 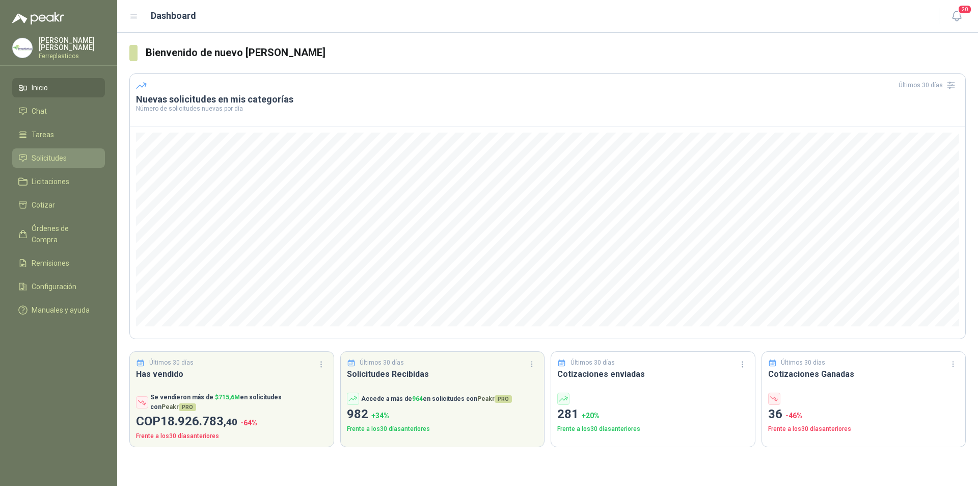 I want to click on a: Solicitudes, so click(x=59, y=158).